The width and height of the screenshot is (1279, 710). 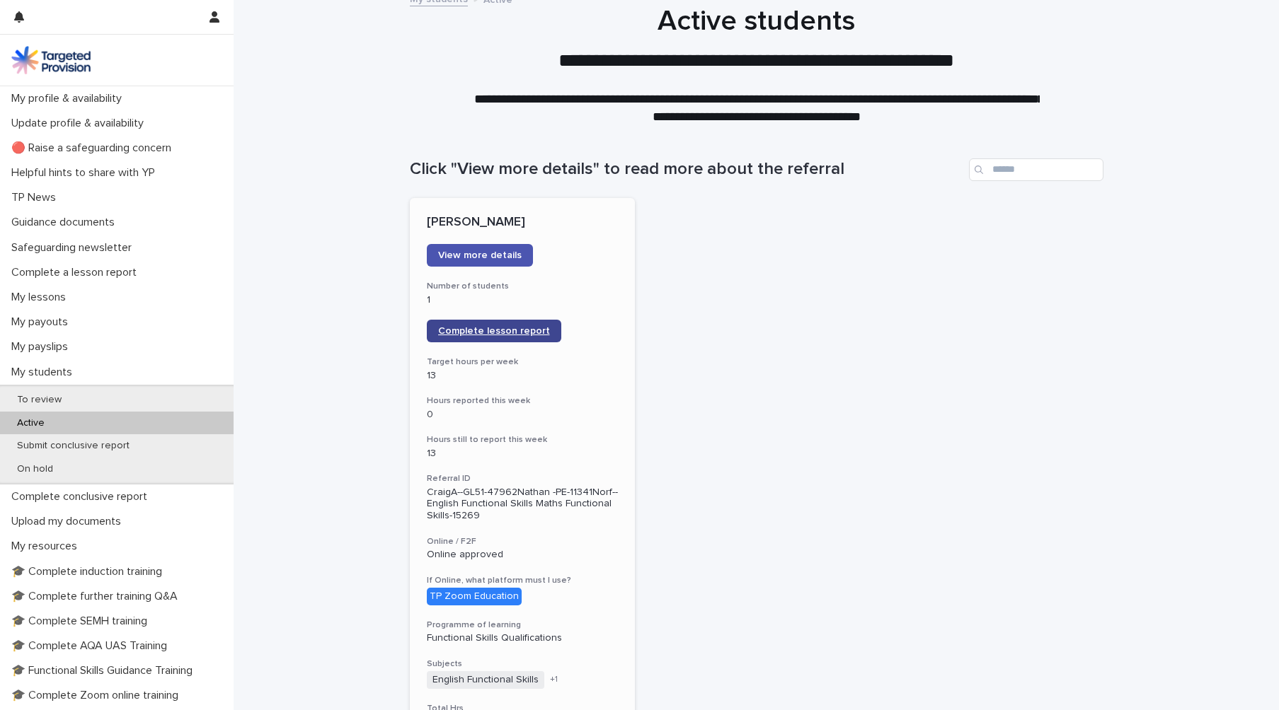 I want to click on p: 🎓 Complete induction training, so click(x=89, y=572).